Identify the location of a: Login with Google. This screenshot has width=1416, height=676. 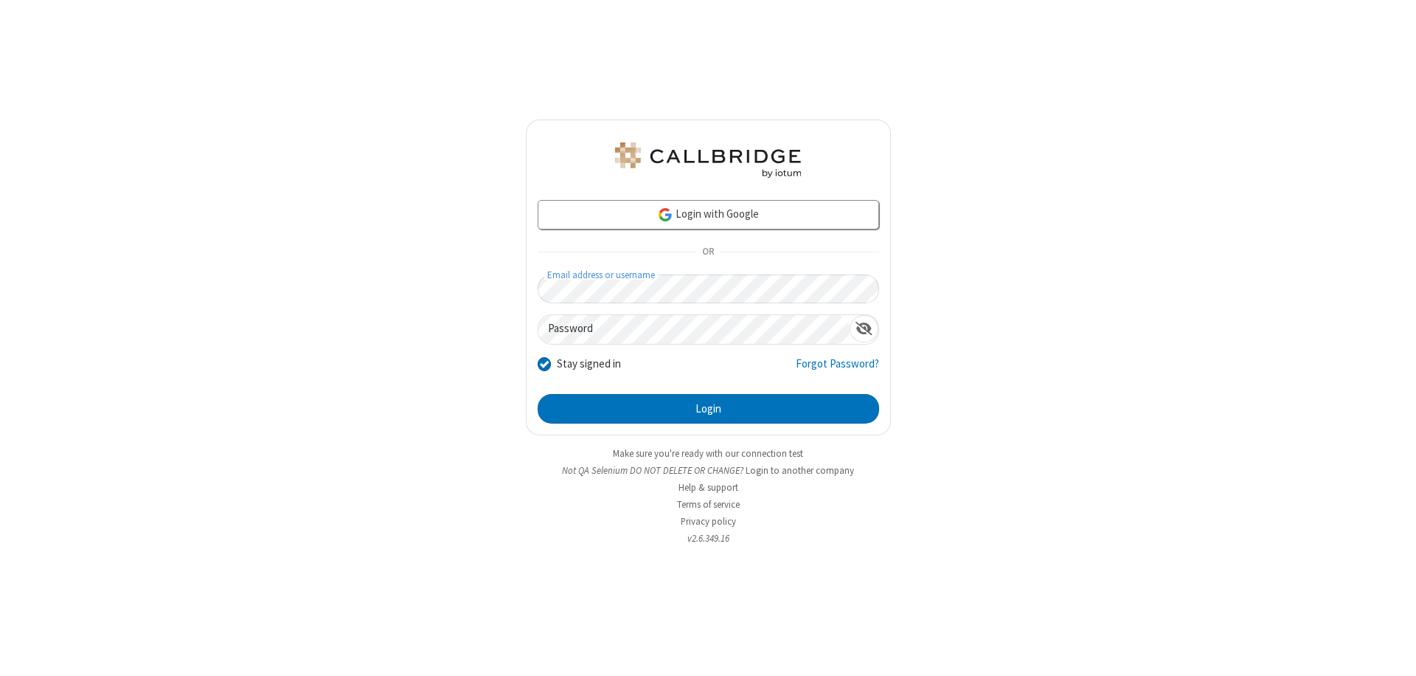
(708, 215).